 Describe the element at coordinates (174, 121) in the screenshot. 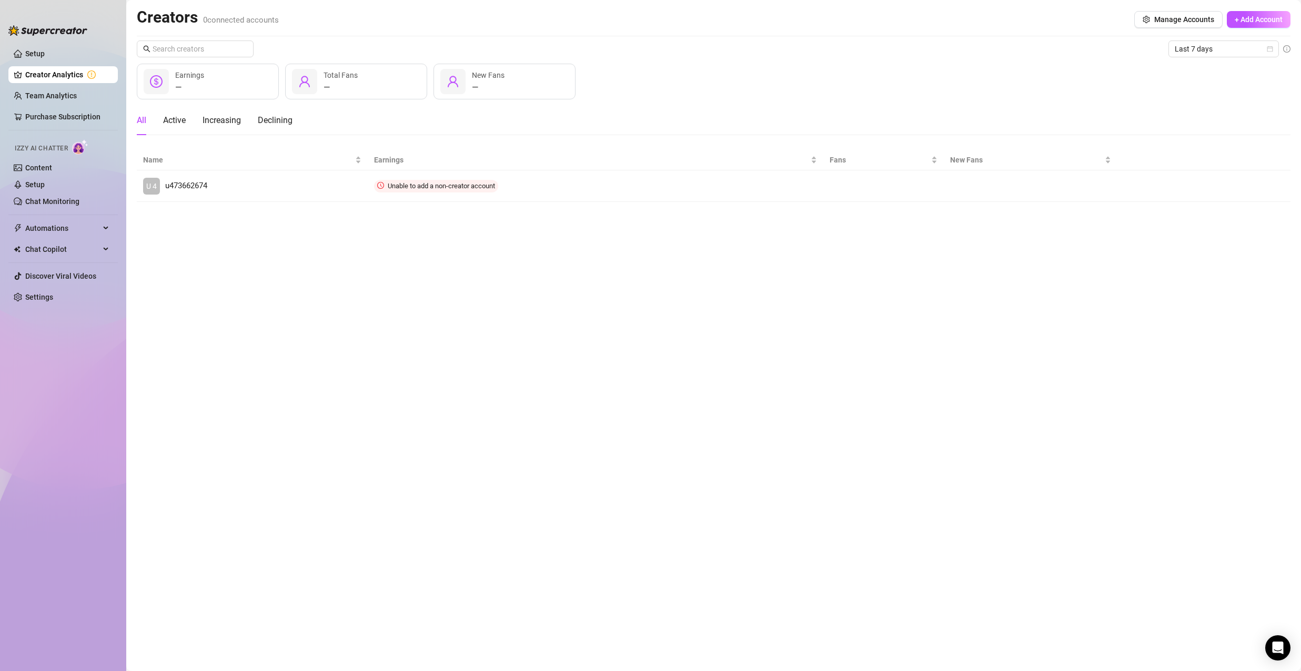

I see `div: Active` at that location.